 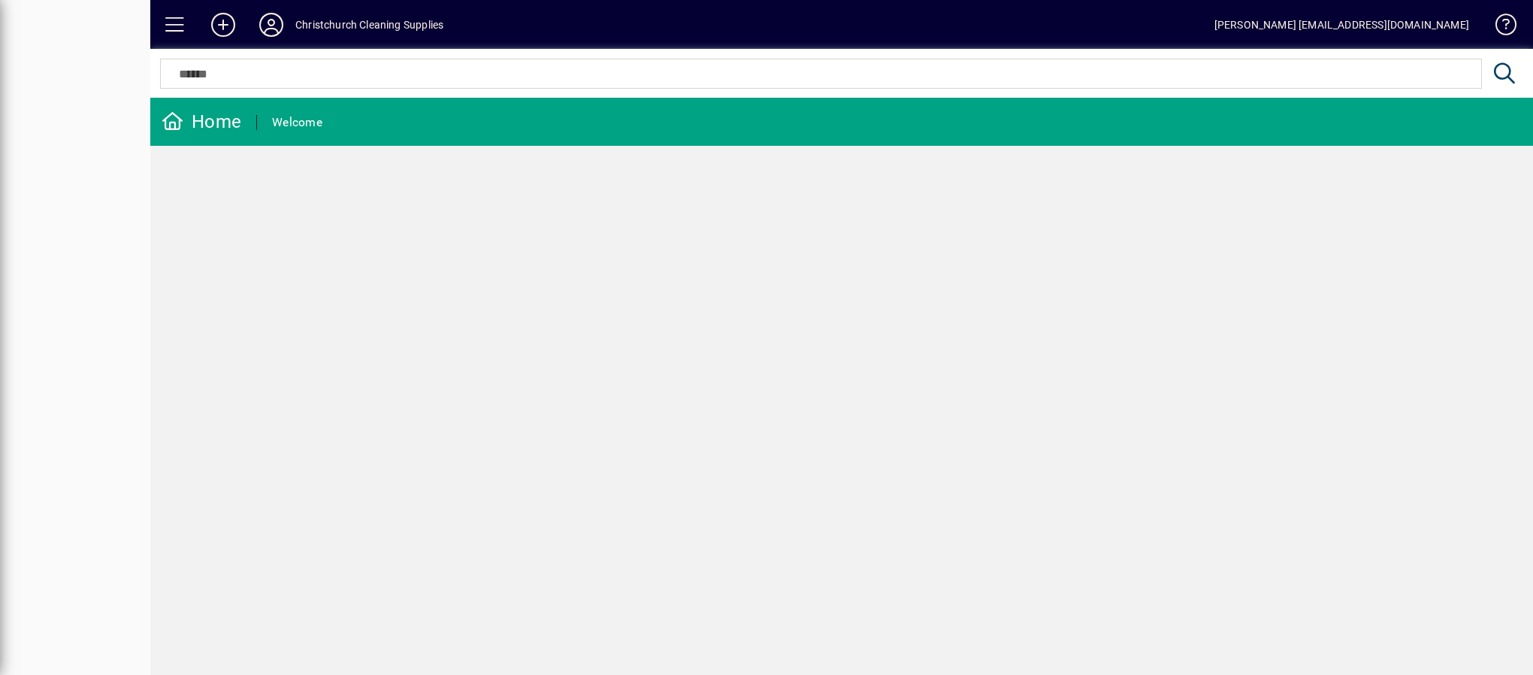 I want to click on div: Christchurch Cleaning Supplies, so click(x=369, y=25).